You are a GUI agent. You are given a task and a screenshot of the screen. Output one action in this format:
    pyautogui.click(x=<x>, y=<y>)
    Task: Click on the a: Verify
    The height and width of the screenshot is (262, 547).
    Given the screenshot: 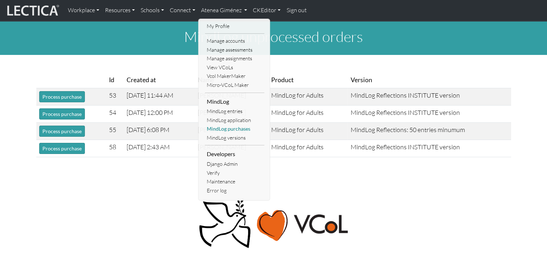 What is the action you would take?
    pyautogui.click(x=234, y=173)
    